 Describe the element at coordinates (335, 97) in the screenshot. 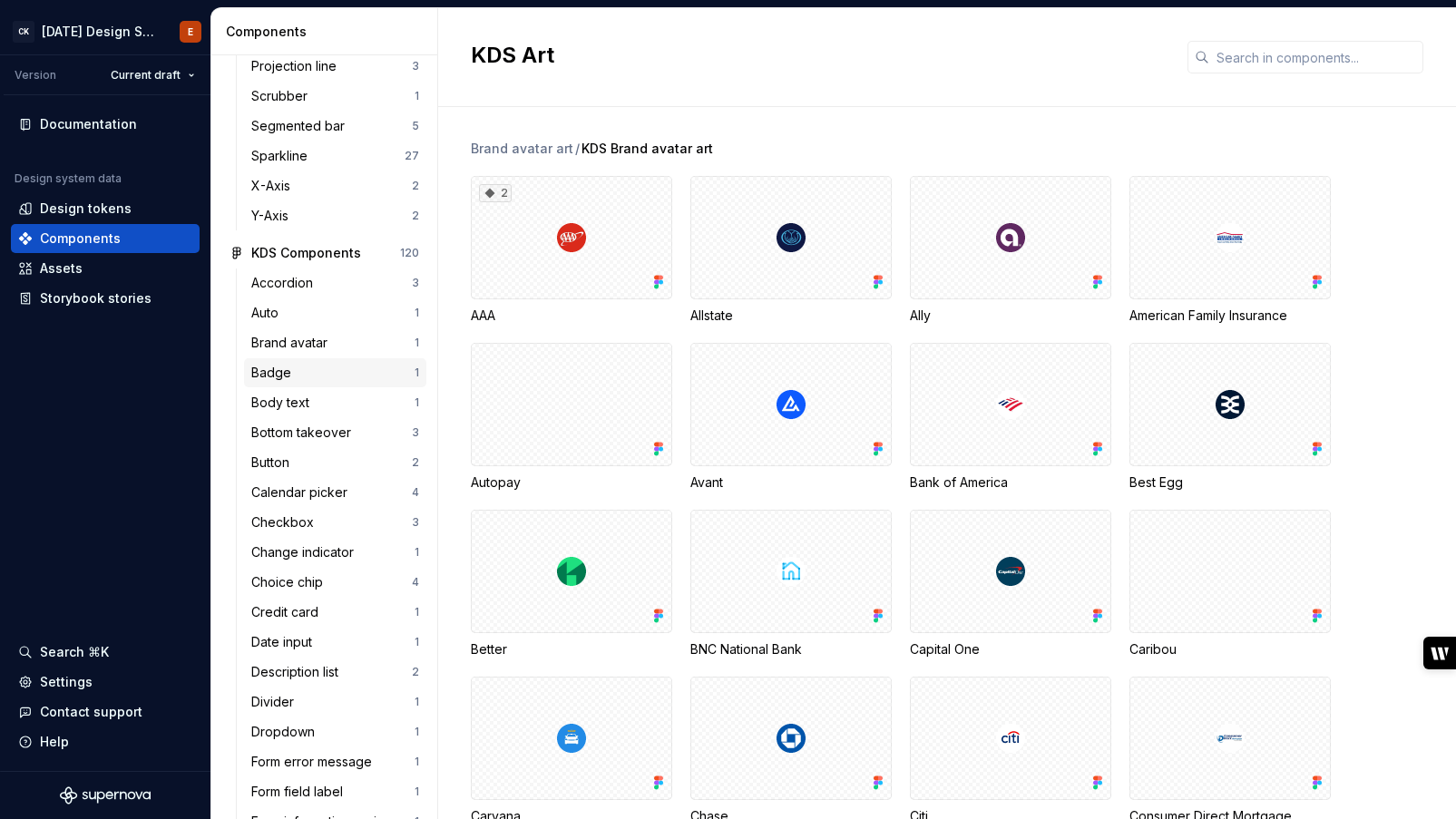

I see `a: Scrubber1` at that location.